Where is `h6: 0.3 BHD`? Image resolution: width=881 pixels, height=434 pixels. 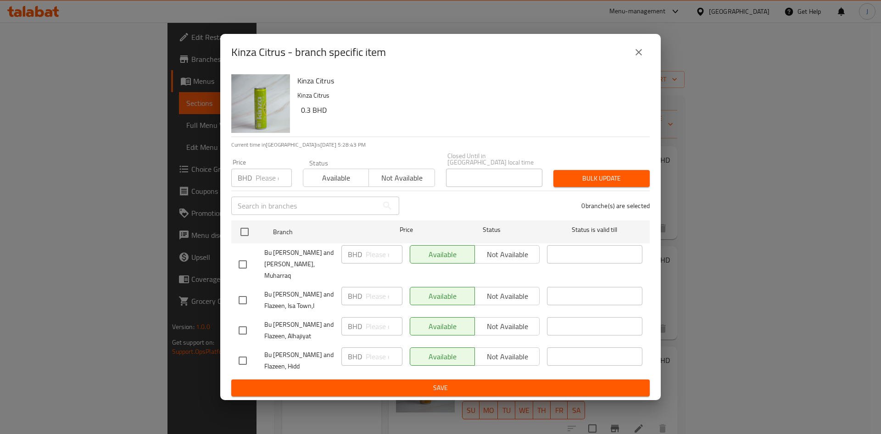
h6: 0.3 BHD is located at coordinates (471, 110).